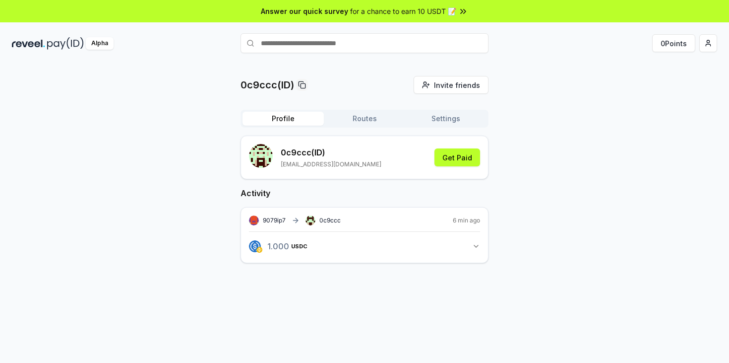  I want to click on h2: Activity, so click(365, 193).